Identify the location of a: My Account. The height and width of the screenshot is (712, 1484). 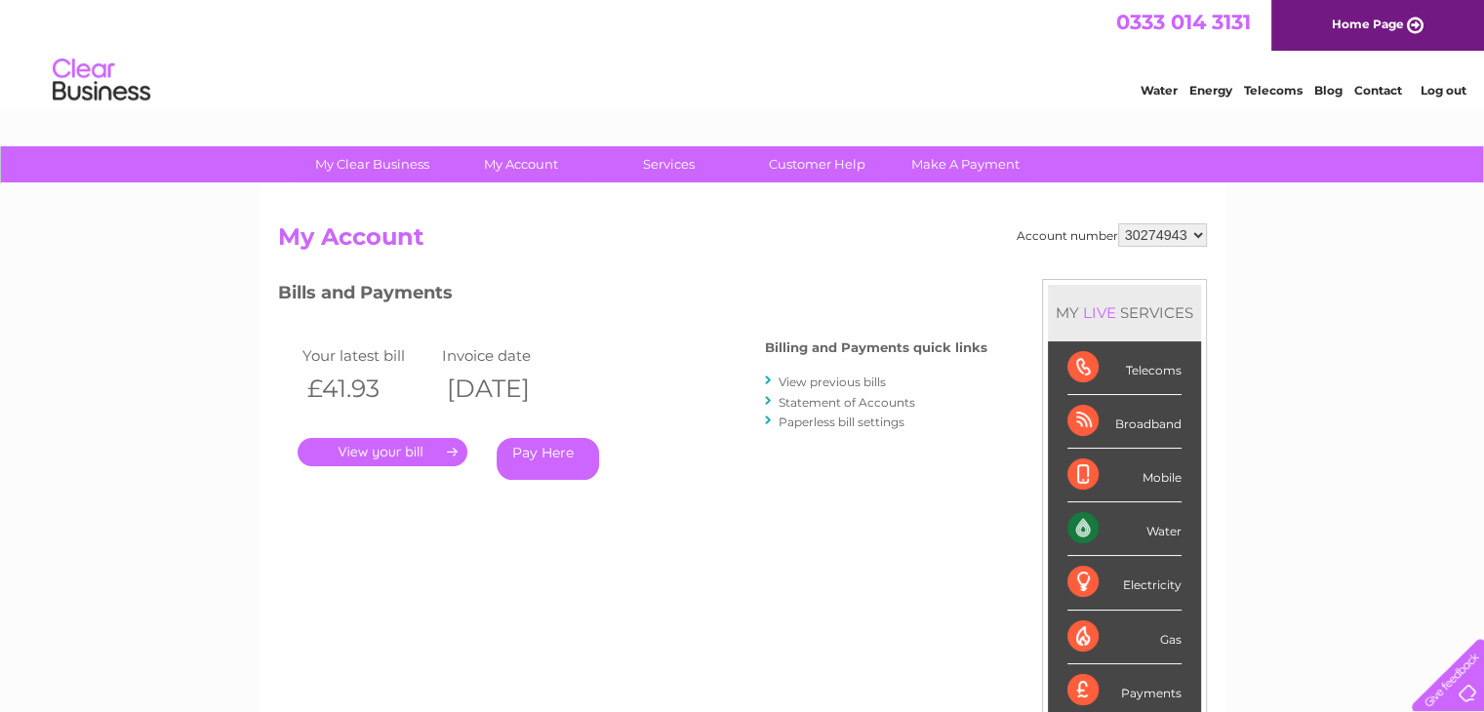
(520, 164).